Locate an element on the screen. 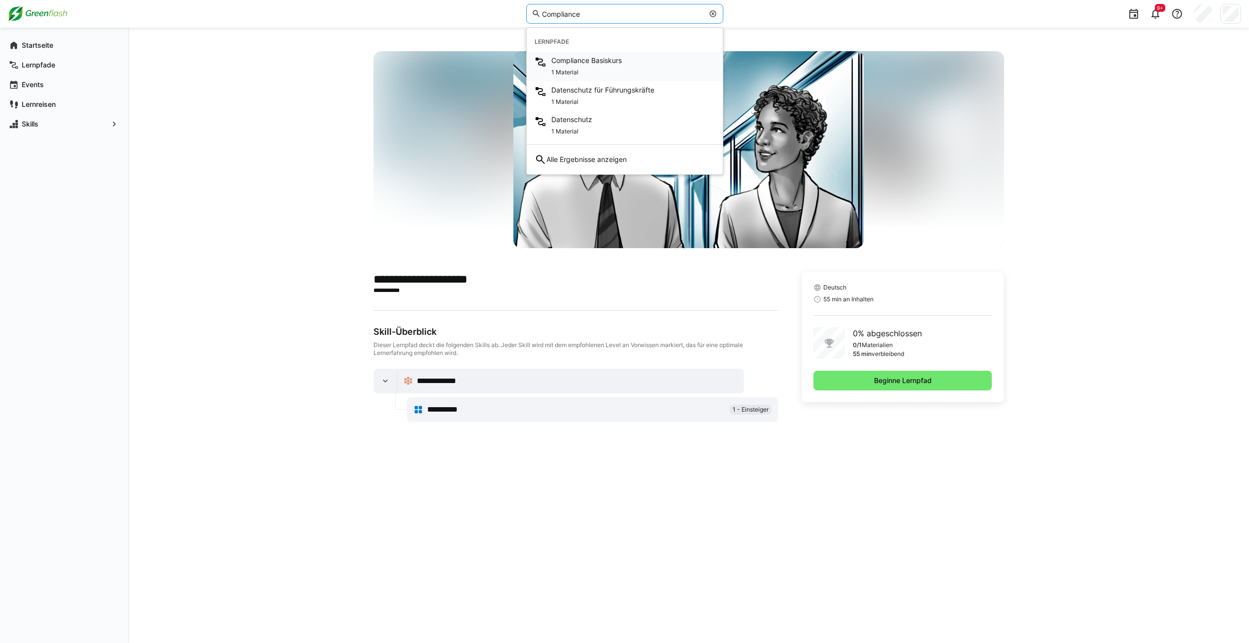  span: Datenschutz für Führungskräfte is located at coordinates (602, 90).